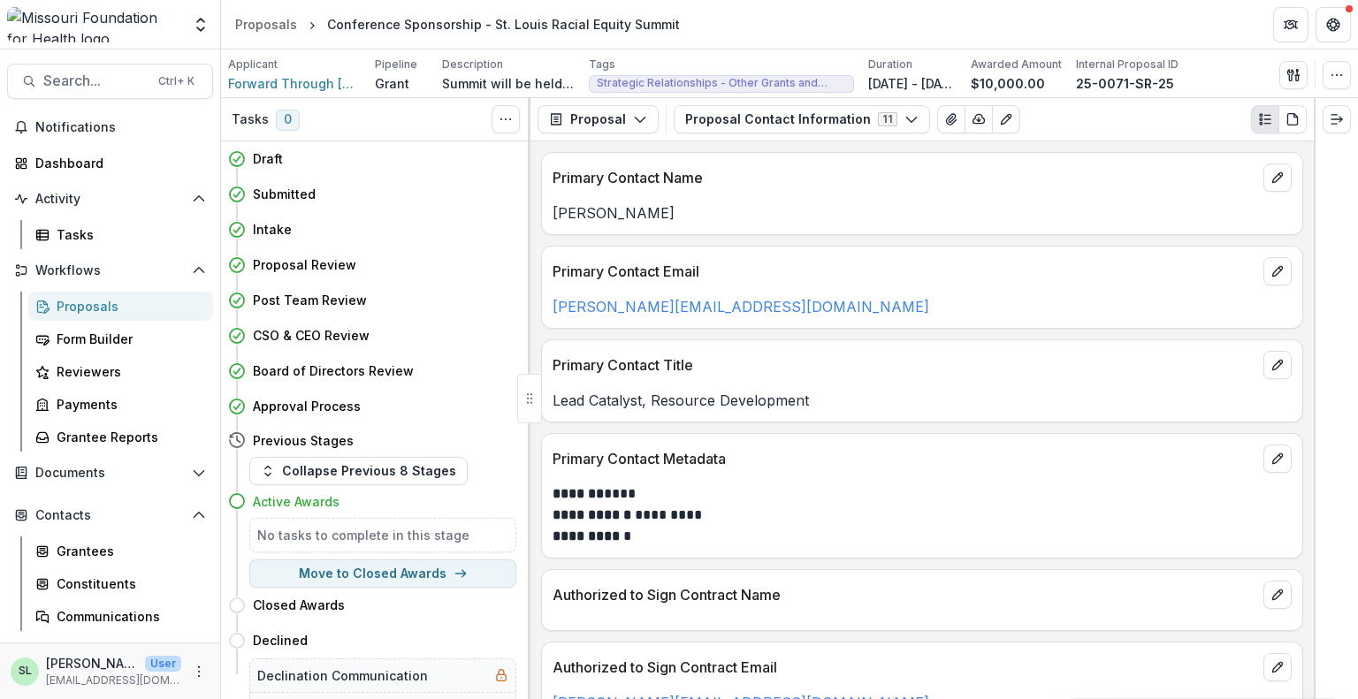 The height and width of the screenshot is (699, 1358). Describe the element at coordinates (1127, 65) in the screenshot. I see `p: Internal Proposal ID` at that location.